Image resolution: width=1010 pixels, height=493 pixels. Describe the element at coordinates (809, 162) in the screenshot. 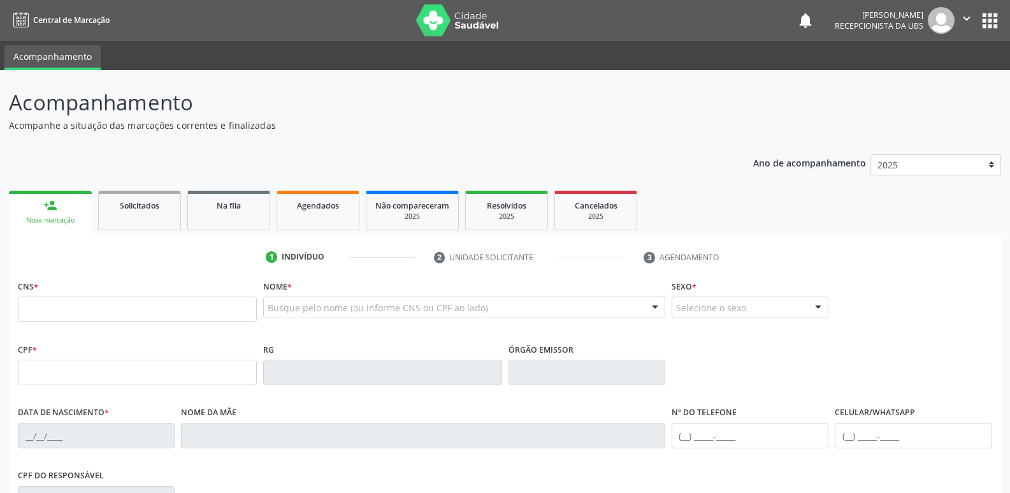

I see `p: Ano de acompanhamento` at that location.